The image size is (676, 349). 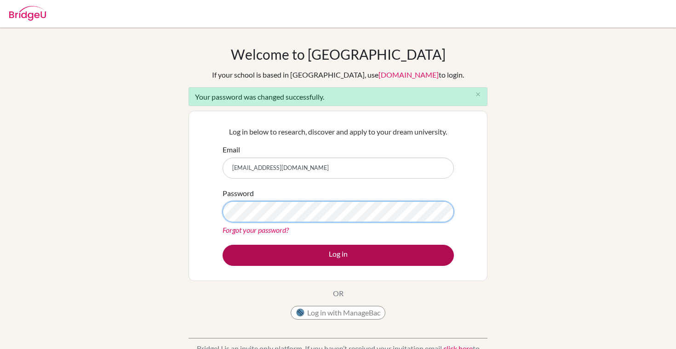 What do you see at coordinates (238, 194) in the screenshot?
I see `label: Password` at bounding box center [238, 194].